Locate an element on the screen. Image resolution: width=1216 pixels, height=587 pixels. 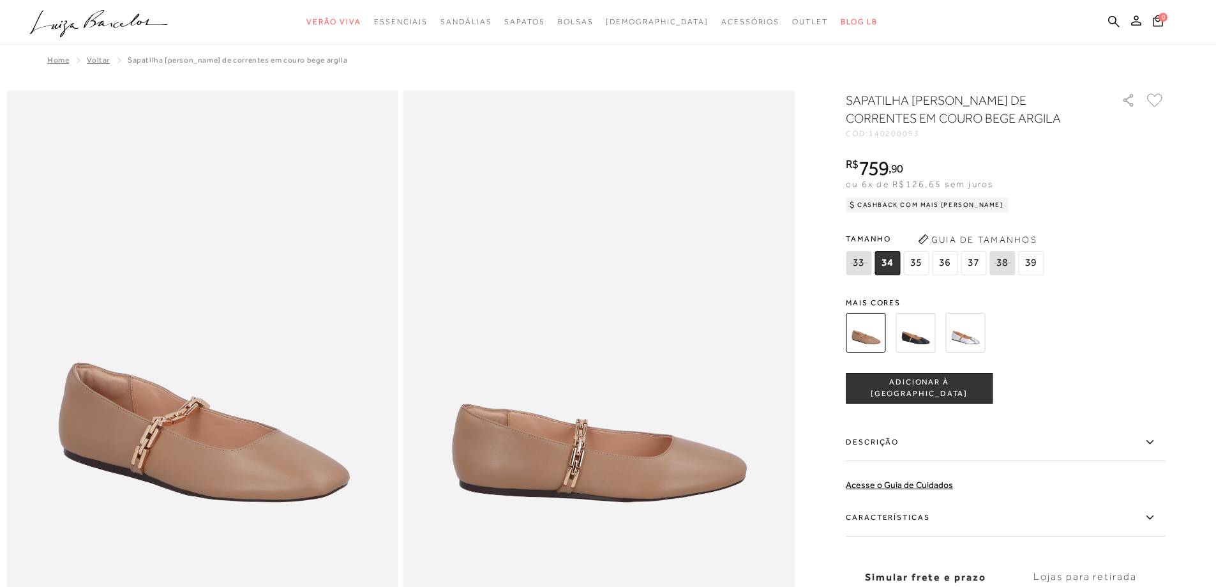
span: Home is located at coordinates (58, 60).